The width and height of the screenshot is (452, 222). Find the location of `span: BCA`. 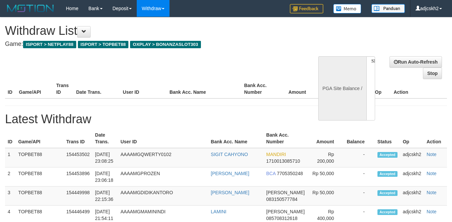

span: BCA is located at coordinates (271, 173).